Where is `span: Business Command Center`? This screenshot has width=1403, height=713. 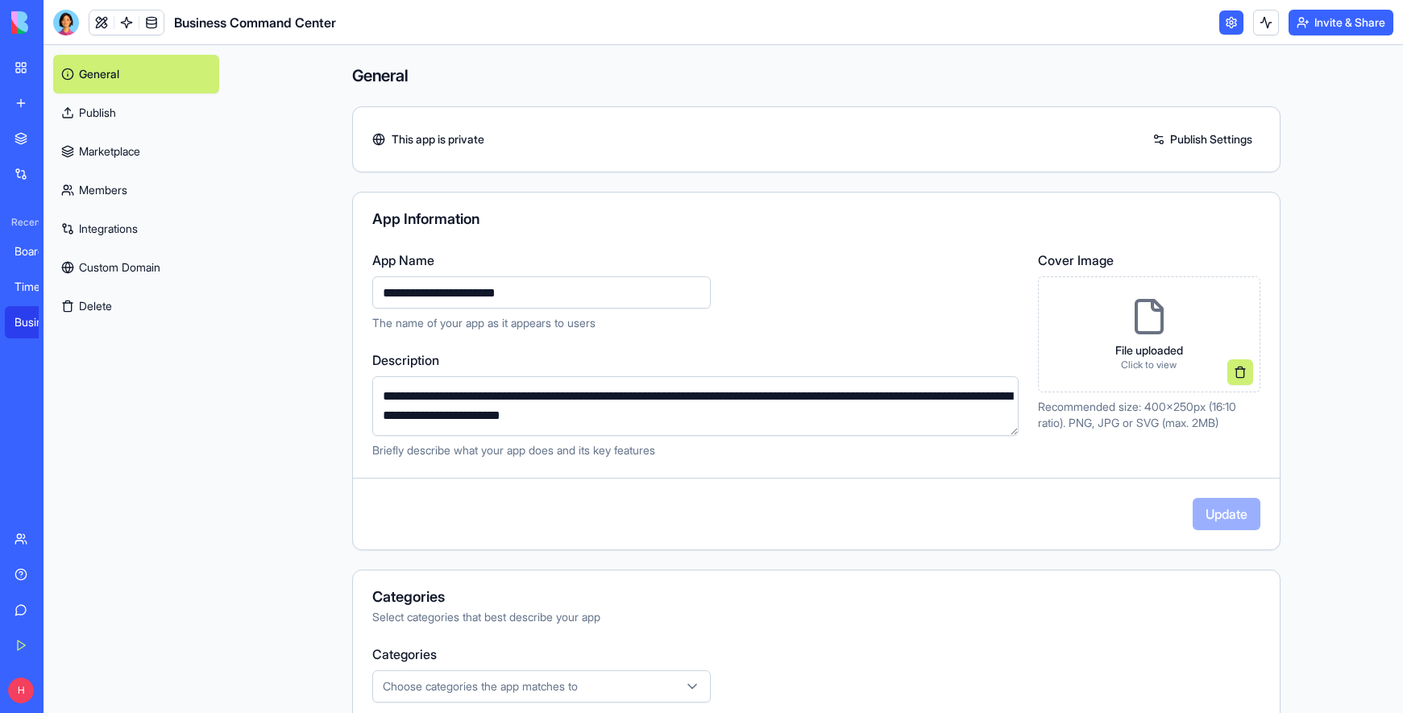 span: Business Command Center is located at coordinates (255, 23).